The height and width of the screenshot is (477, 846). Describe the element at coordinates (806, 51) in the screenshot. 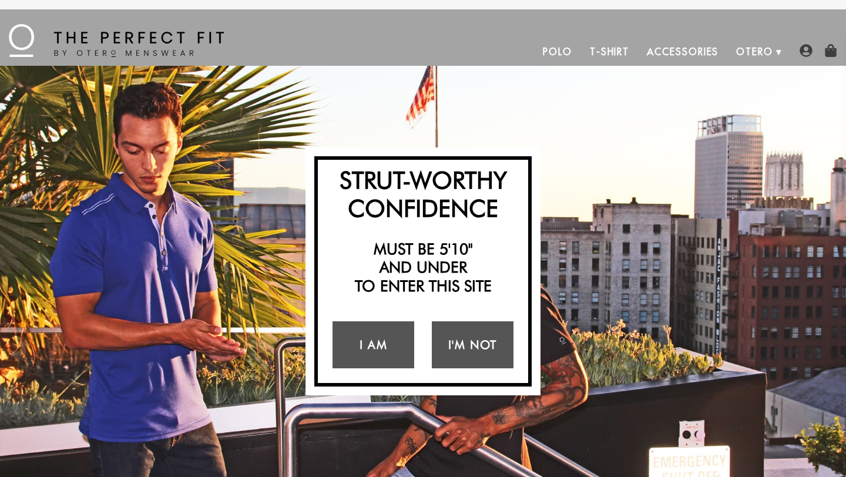

I see `img: user-account-icon.png` at that location.